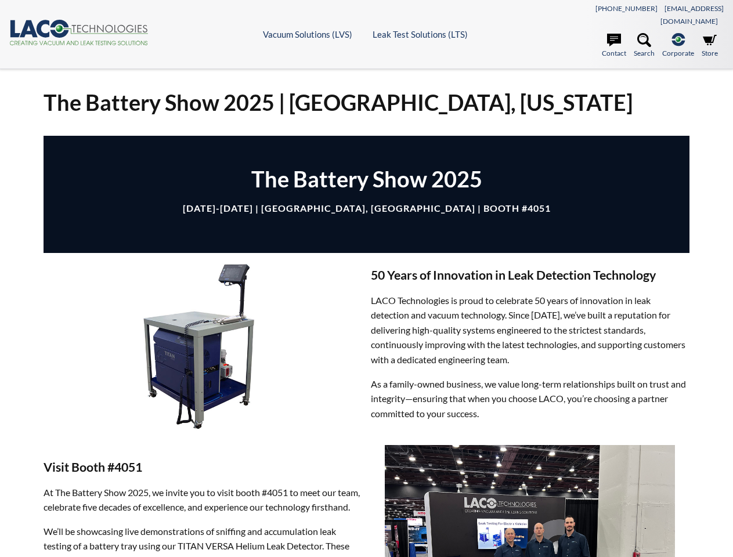  Describe the element at coordinates (420, 34) in the screenshot. I see `a: Leak Test Solutions (LTS)` at that location.